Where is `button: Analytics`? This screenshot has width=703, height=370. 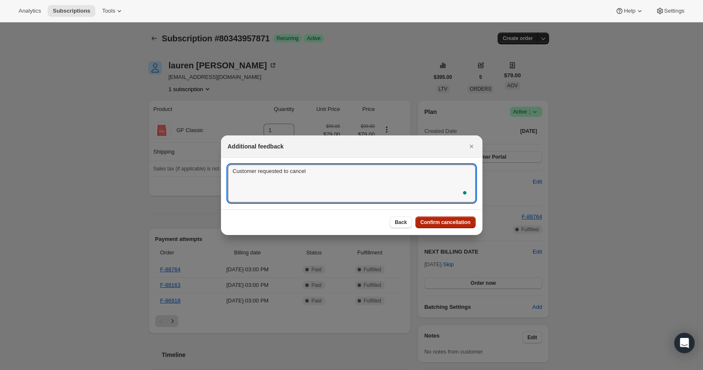
button: Analytics is located at coordinates (30, 11).